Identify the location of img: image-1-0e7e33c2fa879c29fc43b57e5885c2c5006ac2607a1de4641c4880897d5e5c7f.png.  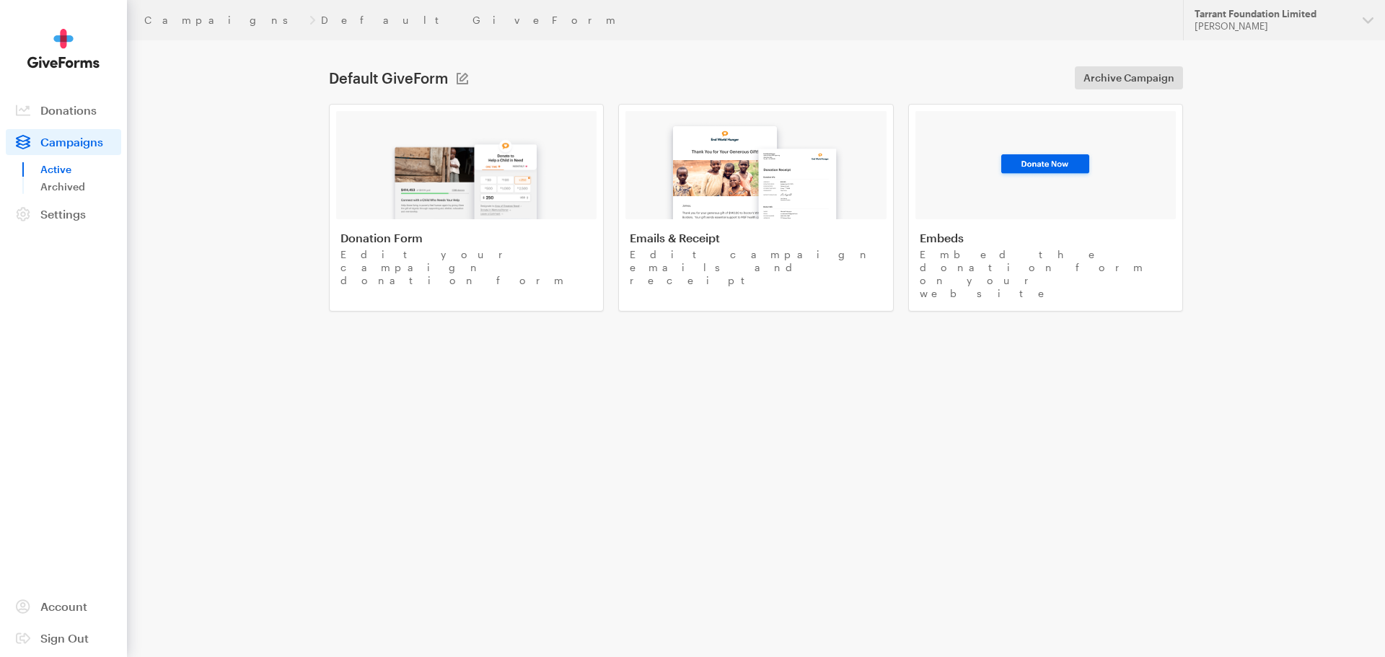
(467, 173).